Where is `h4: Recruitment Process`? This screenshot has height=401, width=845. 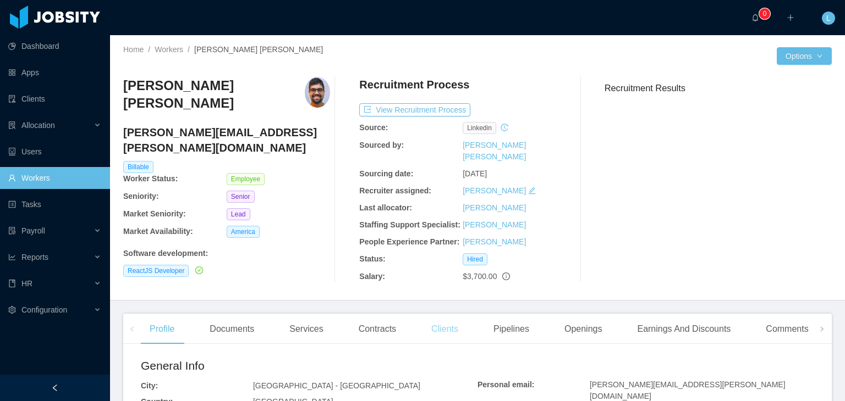
h4: Recruitment Process is located at coordinates (414, 85).